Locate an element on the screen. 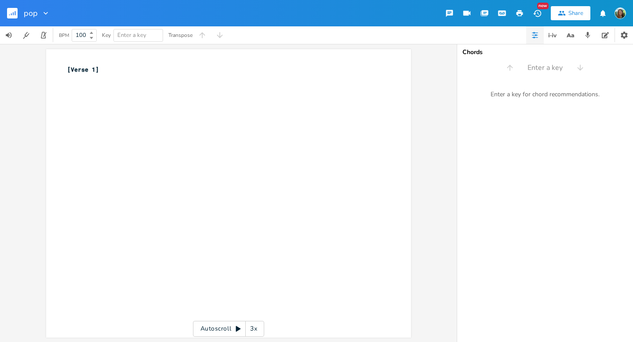  div: Chords is located at coordinates (545, 52).